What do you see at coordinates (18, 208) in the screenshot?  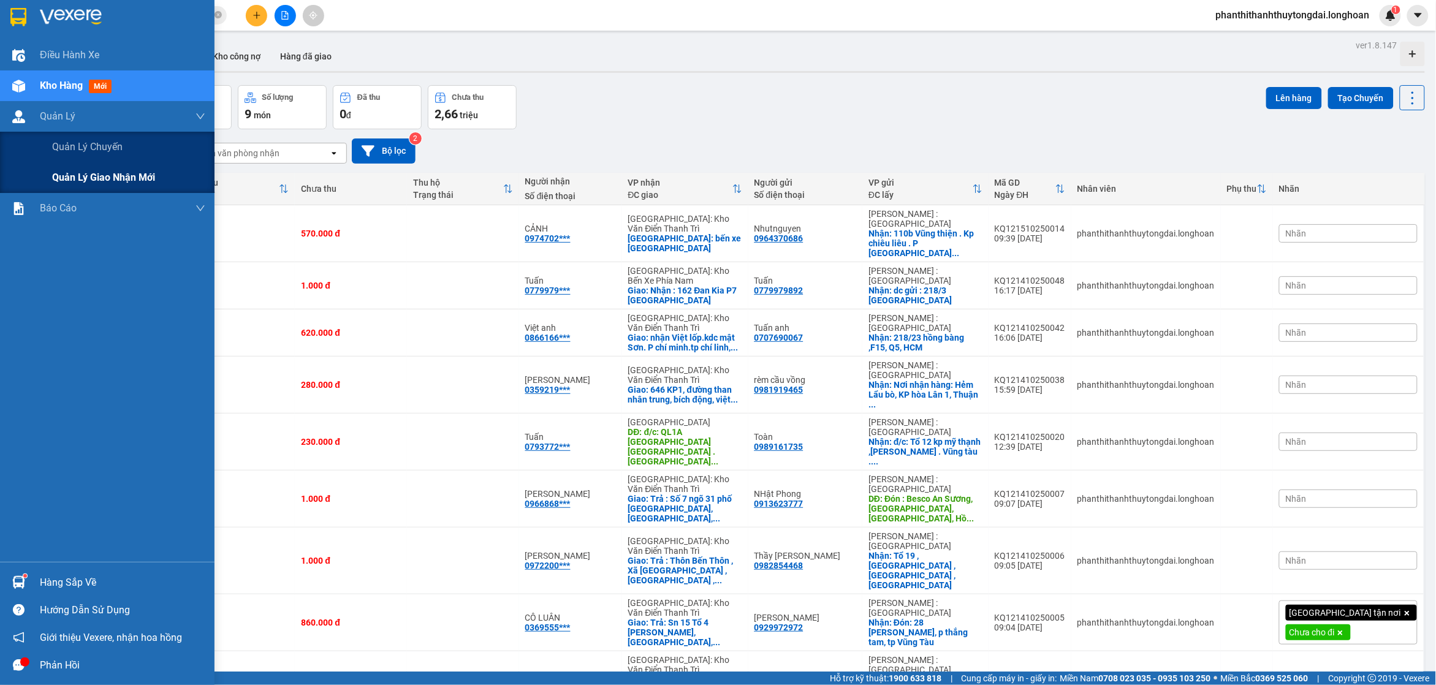 I see `img: solution-icon` at bounding box center [18, 208].